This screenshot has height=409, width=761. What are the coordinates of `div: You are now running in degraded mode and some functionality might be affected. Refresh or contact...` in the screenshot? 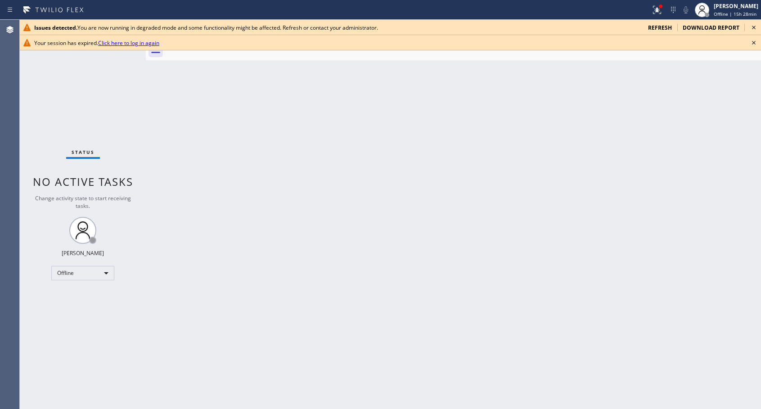 It's located at (337, 27).